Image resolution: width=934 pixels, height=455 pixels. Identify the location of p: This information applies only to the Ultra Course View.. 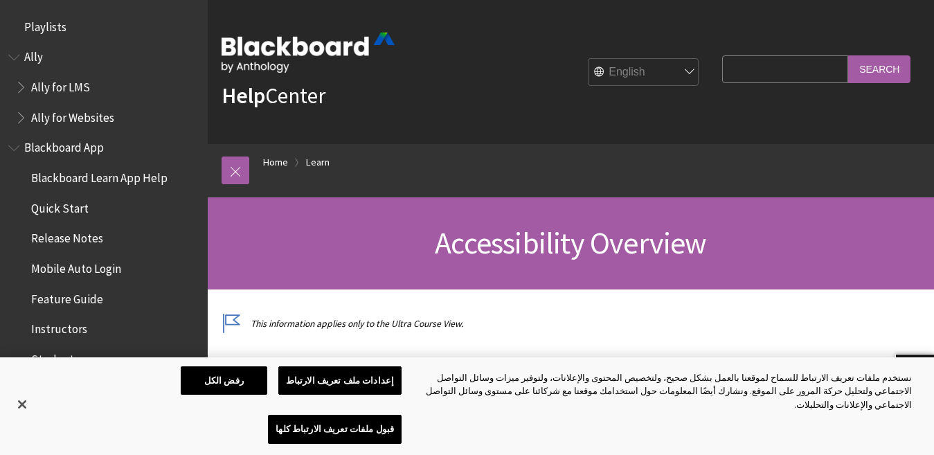
(468, 323).